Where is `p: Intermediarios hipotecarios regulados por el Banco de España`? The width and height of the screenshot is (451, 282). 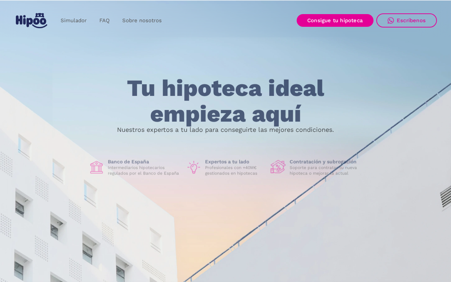 p: Intermediarios hipotecarios regulados por el Banco de España is located at coordinates (144, 171).